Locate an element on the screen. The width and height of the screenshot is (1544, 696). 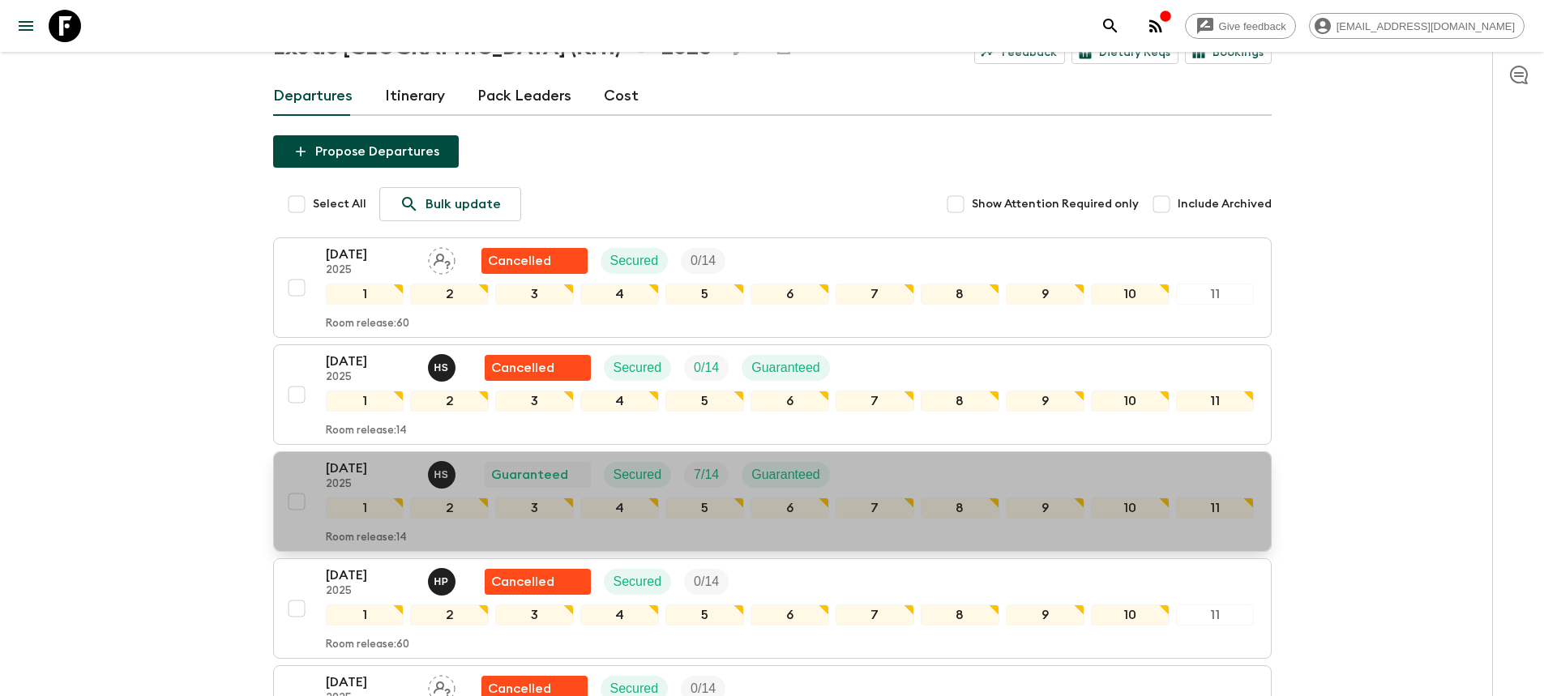
a: Give feedback is located at coordinates (1240, 26).